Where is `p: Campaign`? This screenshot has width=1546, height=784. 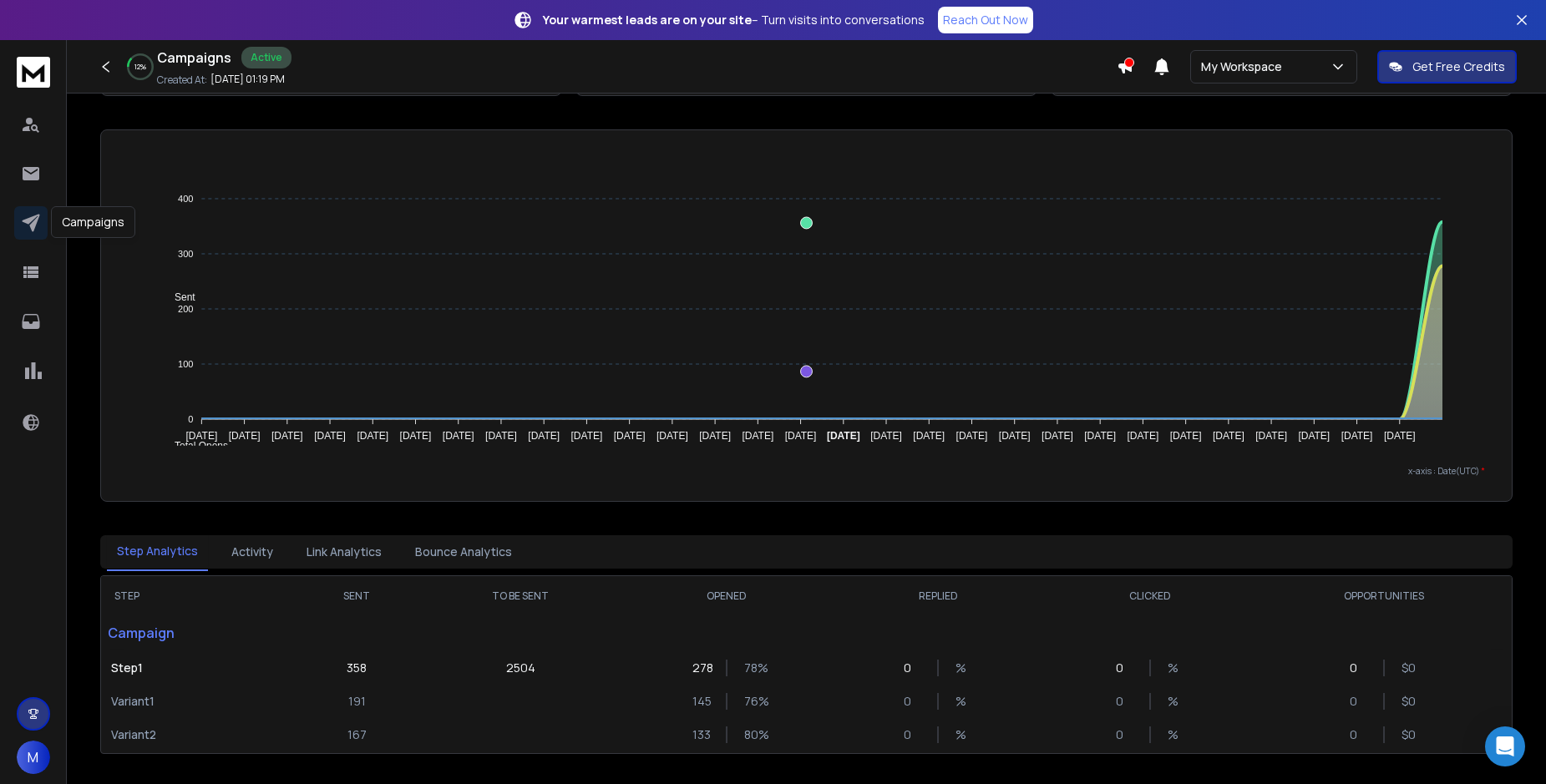
p: Campaign is located at coordinates (197, 632).